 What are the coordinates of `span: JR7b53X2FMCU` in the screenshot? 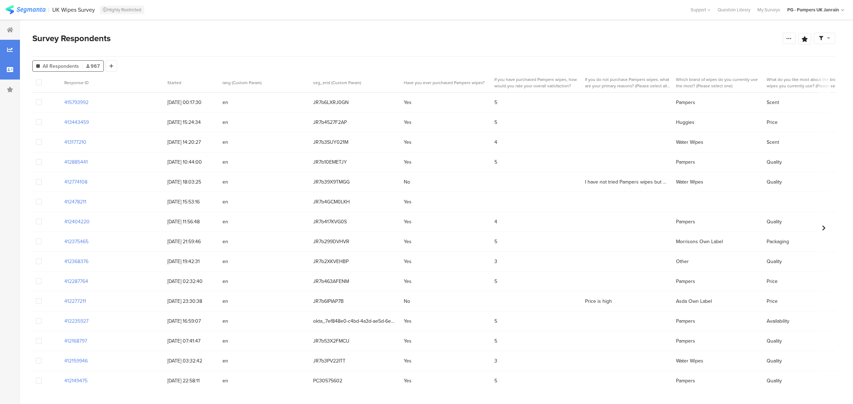 It's located at (355, 341).